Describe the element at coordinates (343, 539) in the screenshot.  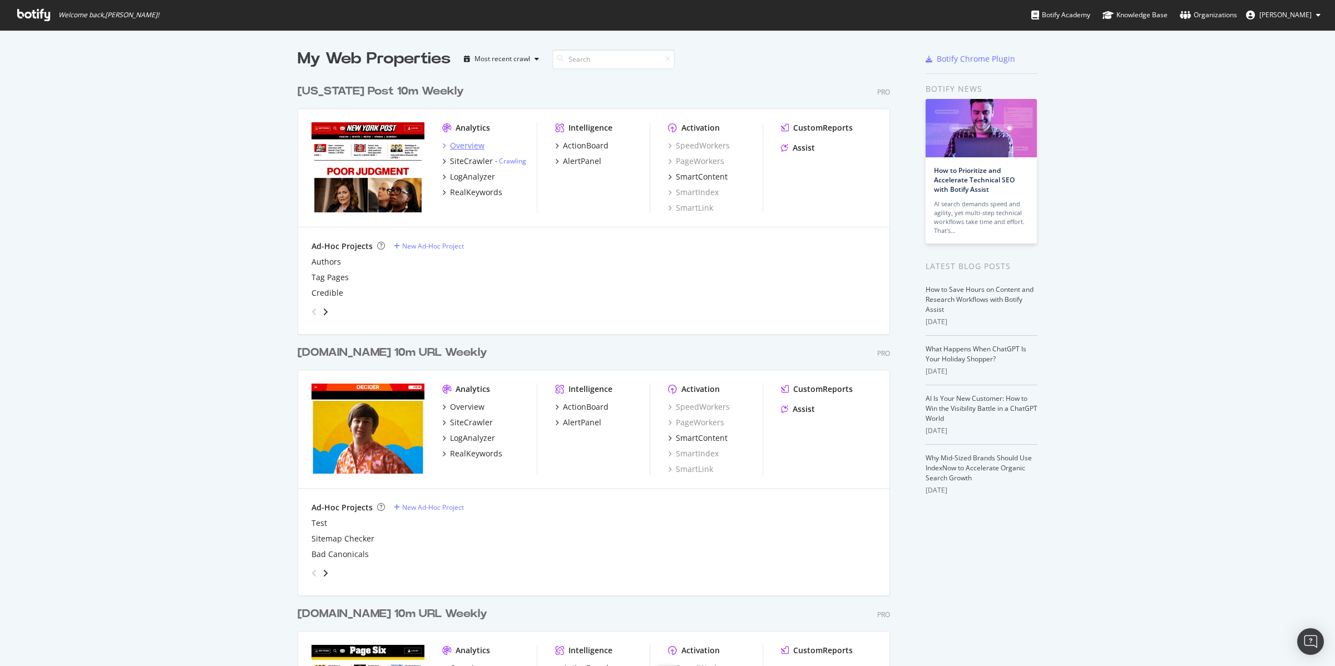
I see `div: Sitemap Checker` at that location.